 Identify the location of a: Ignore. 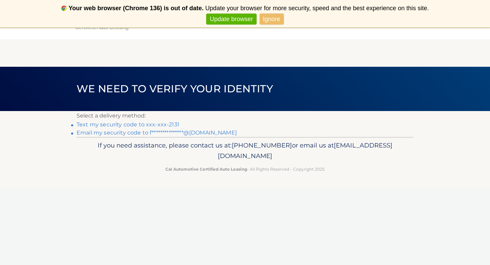
(272, 19).